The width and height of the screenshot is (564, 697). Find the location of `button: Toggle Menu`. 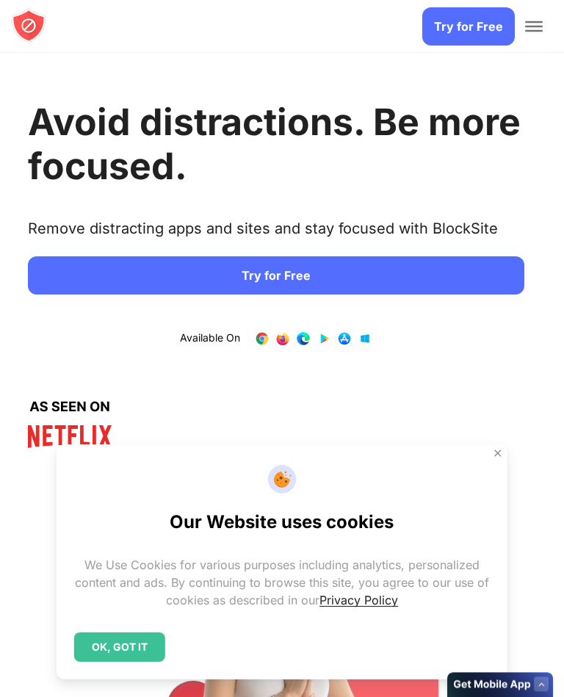

button: Toggle Menu is located at coordinates (534, 26).